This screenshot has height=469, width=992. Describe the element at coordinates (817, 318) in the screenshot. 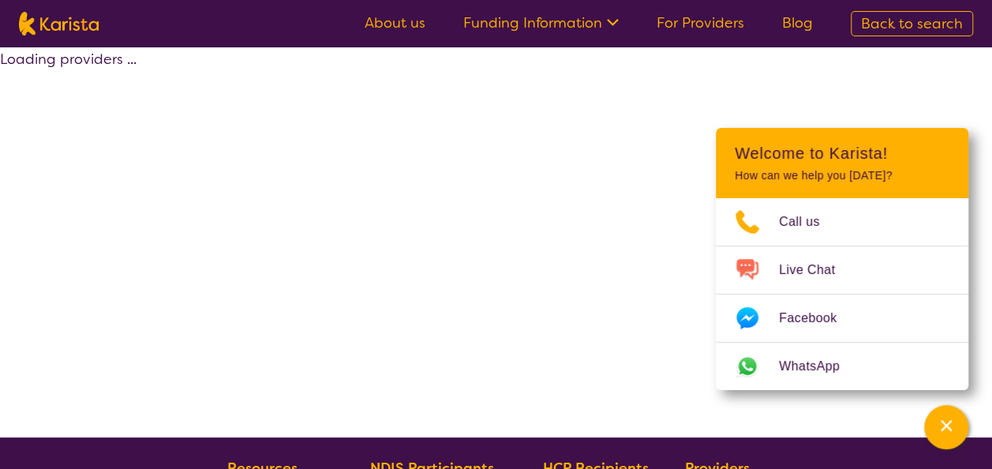

I see `span: Facebook` at that location.